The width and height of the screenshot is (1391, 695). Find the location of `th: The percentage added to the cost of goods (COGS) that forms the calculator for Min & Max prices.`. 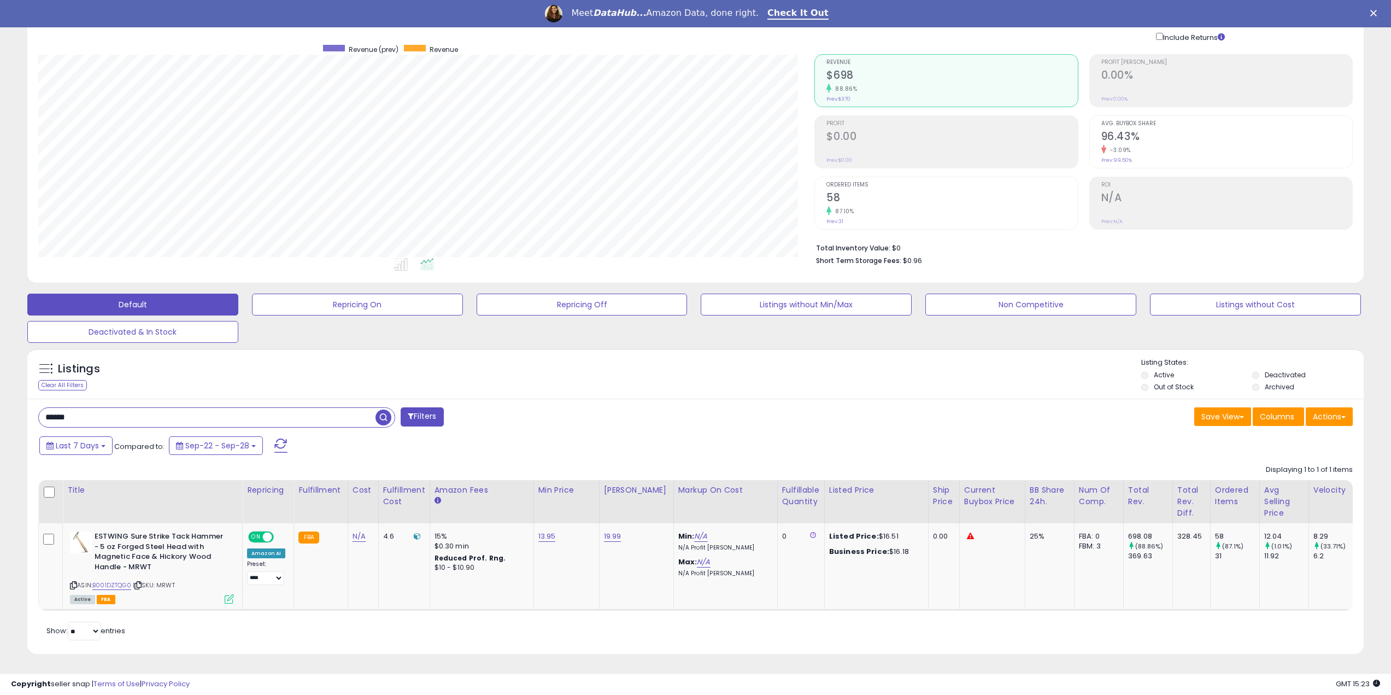

th: The percentage added to the cost of goods (COGS) that forms the calculator for Min & Max prices. is located at coordinates (725, 501).